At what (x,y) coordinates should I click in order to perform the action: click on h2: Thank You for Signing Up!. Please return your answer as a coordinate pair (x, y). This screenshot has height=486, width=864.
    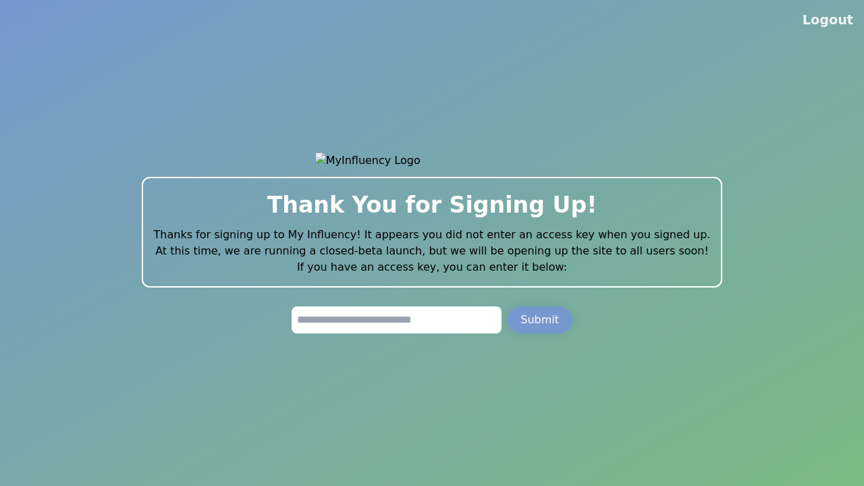
    Looking at the image, I should click on (432, 205).